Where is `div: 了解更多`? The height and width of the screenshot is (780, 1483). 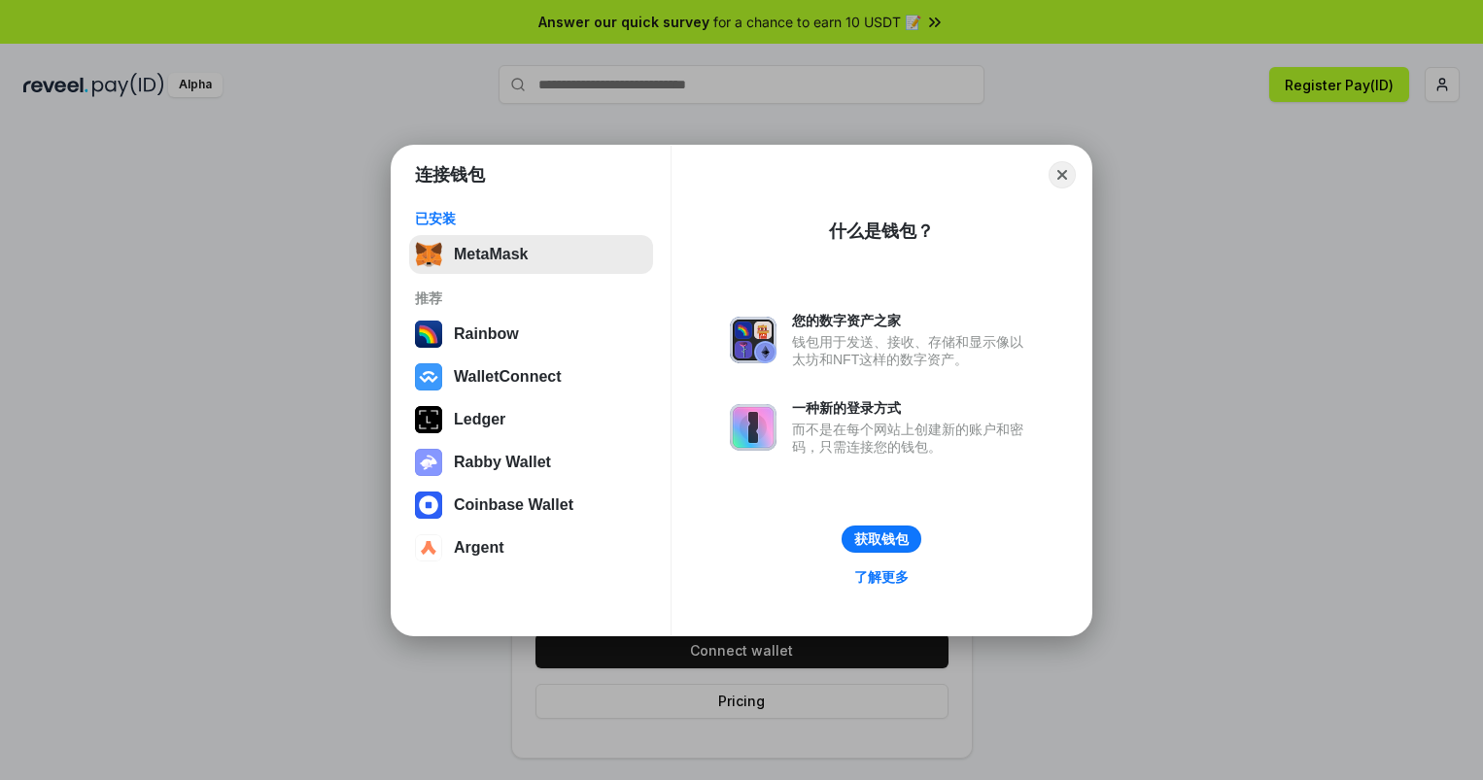
div: 了解更多 is located at coordinates (881, 577).